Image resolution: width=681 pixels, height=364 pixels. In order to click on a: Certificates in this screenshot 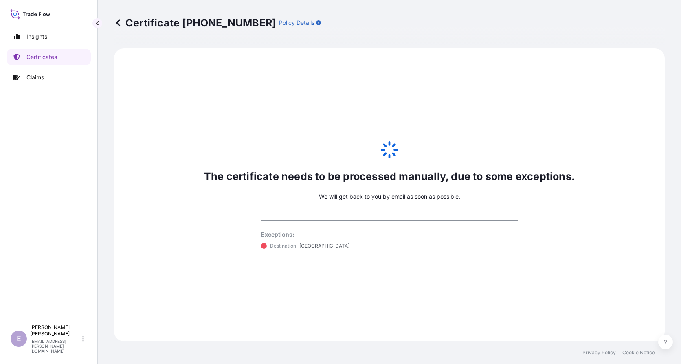, I will do `click(49, 57)`.